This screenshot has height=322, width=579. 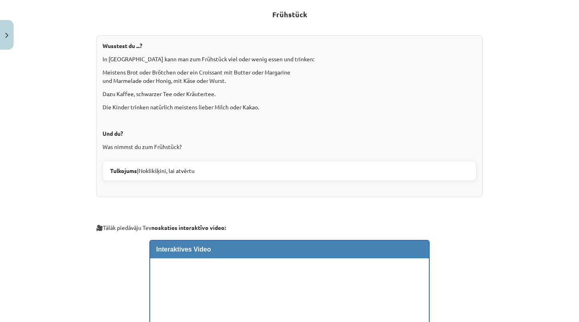 I want to click on div: Interaktives Video, so click(x=289, y=249).